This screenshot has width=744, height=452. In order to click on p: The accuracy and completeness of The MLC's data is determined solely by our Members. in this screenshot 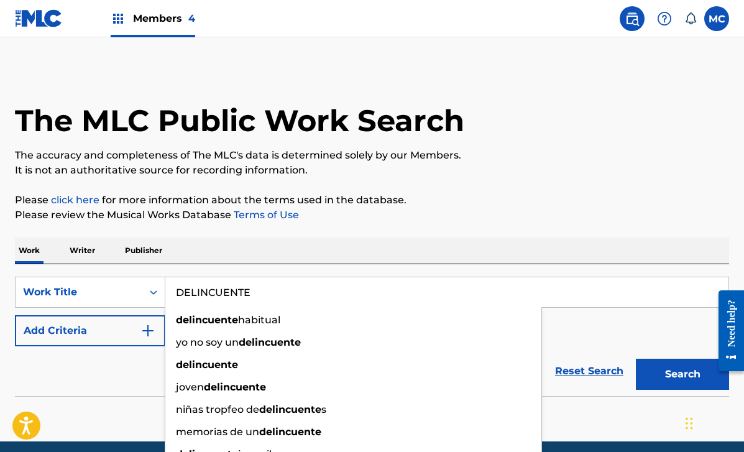, I will do `click(372, 155)`.